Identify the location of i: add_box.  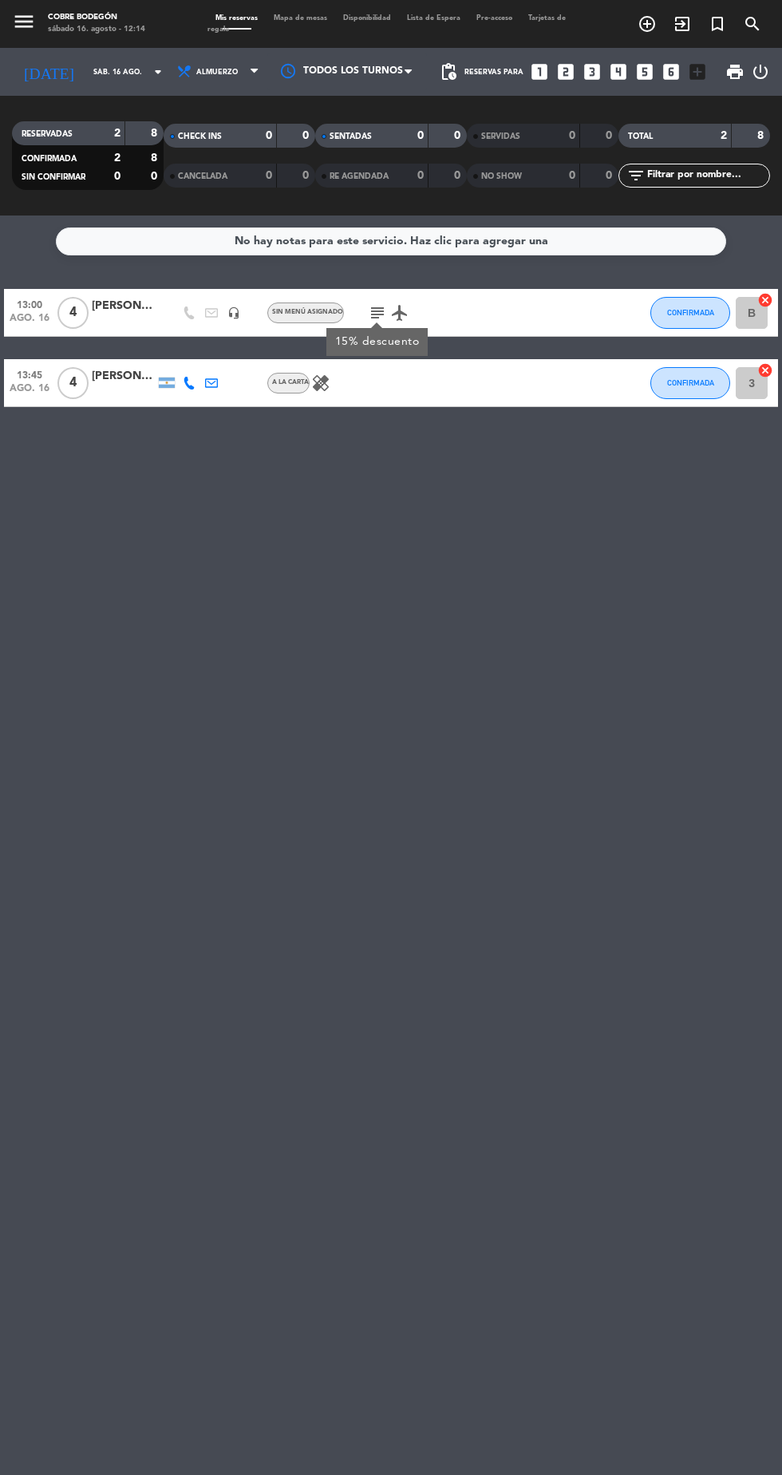
(697, 72).